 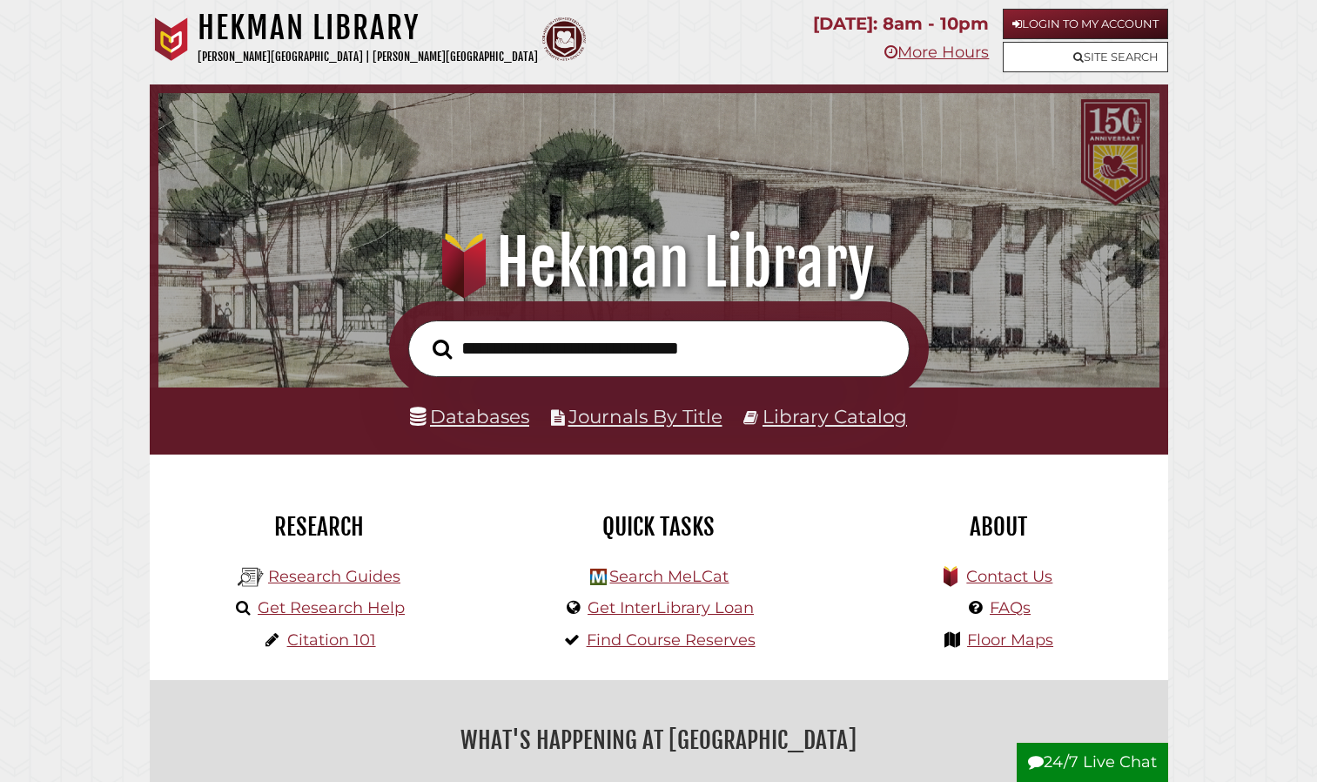 I want to click on a: Research Guides, so click(x=334, y=576).